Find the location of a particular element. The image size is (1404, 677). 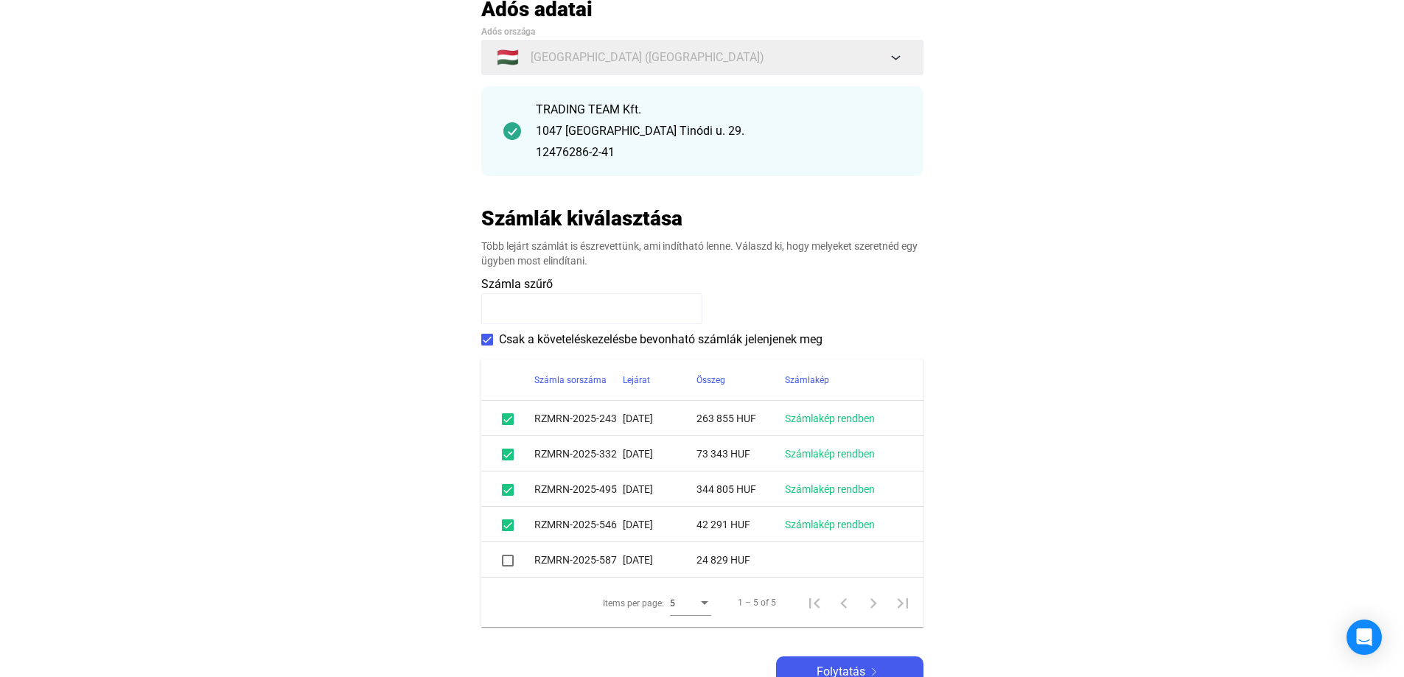

div: 12476286-2-41 is located at coordinates (719, 153).